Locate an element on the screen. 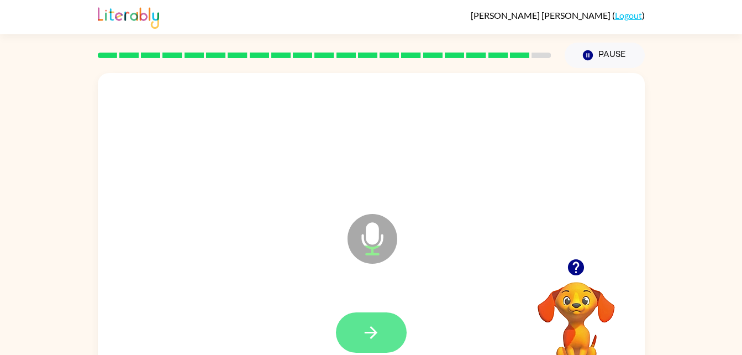 The image size is (742, 355). button: Pause is located at coordinates (604, 55).